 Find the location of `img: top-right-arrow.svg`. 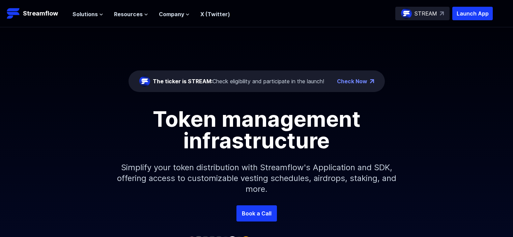

img: top-right-arrow.svg is located at coordinates (442, 13).